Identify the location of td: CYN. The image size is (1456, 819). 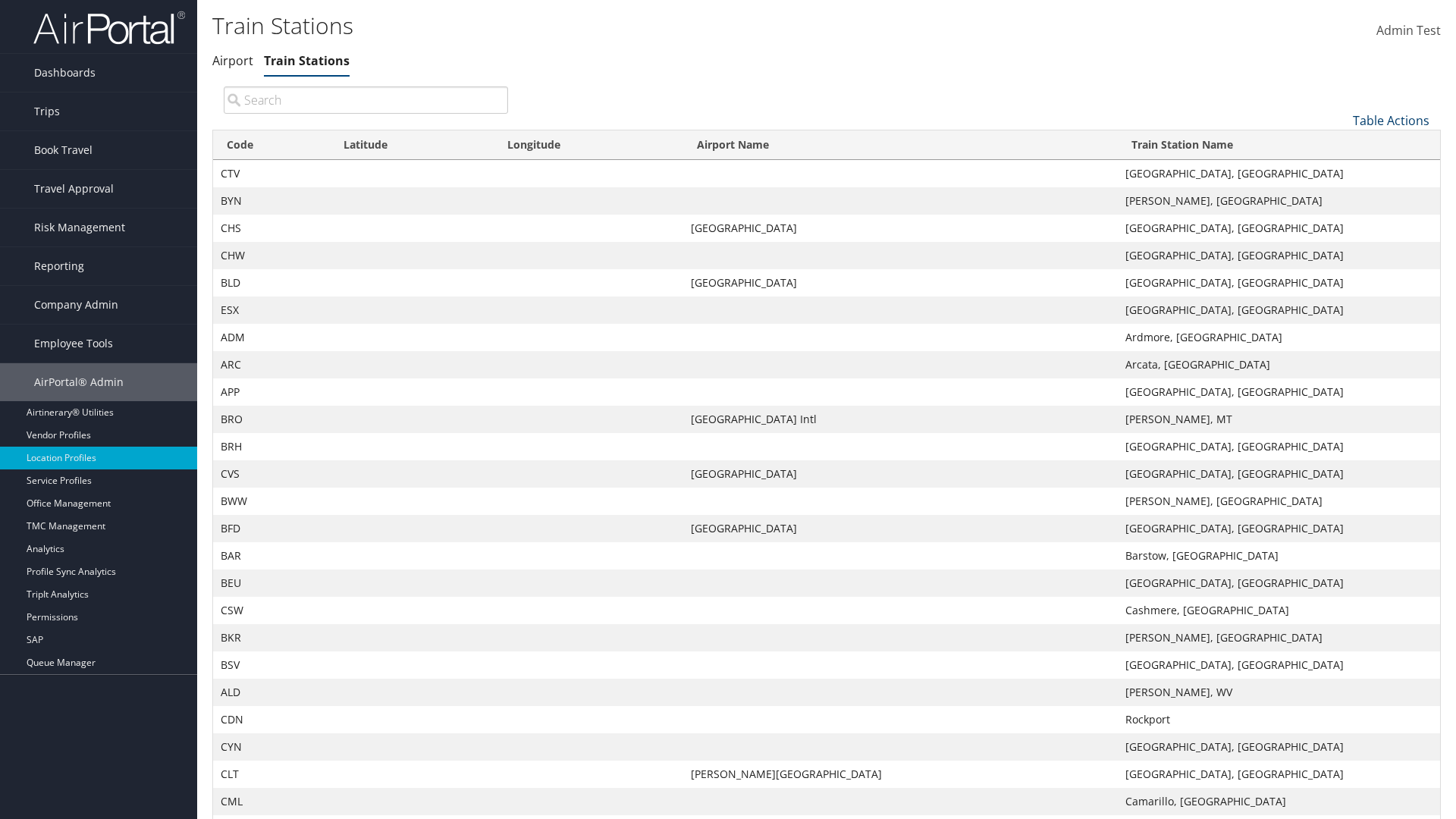
(272, 747).